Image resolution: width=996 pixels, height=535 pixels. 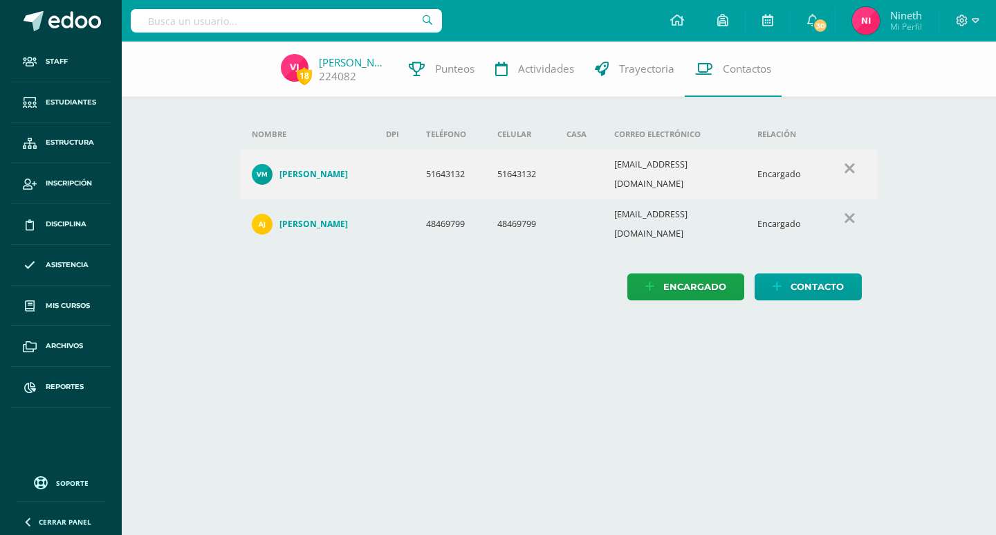 What do you see at coordinates (906, 15) in the screenshot?
I see `span: Nineth` at bounding box center [906, 15].